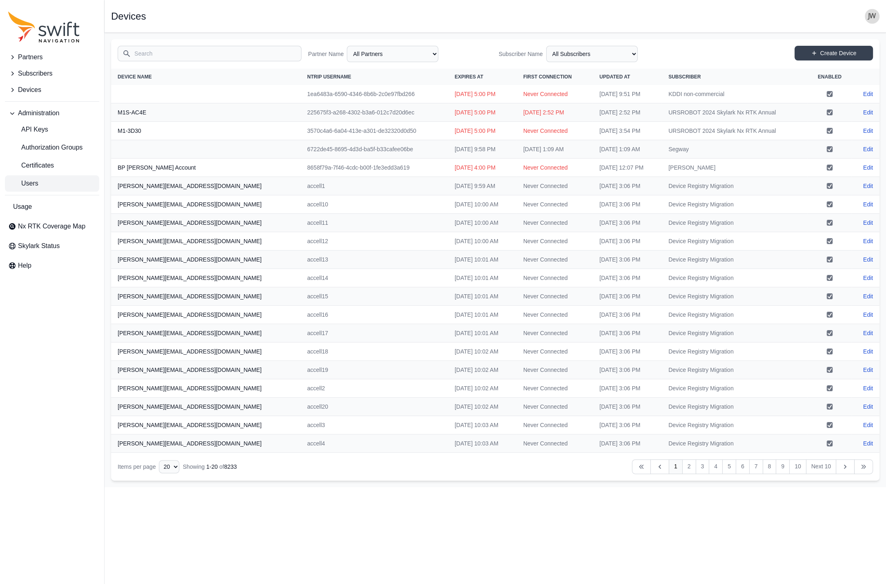  I want to click on span: Items per page, so click(136, 467).